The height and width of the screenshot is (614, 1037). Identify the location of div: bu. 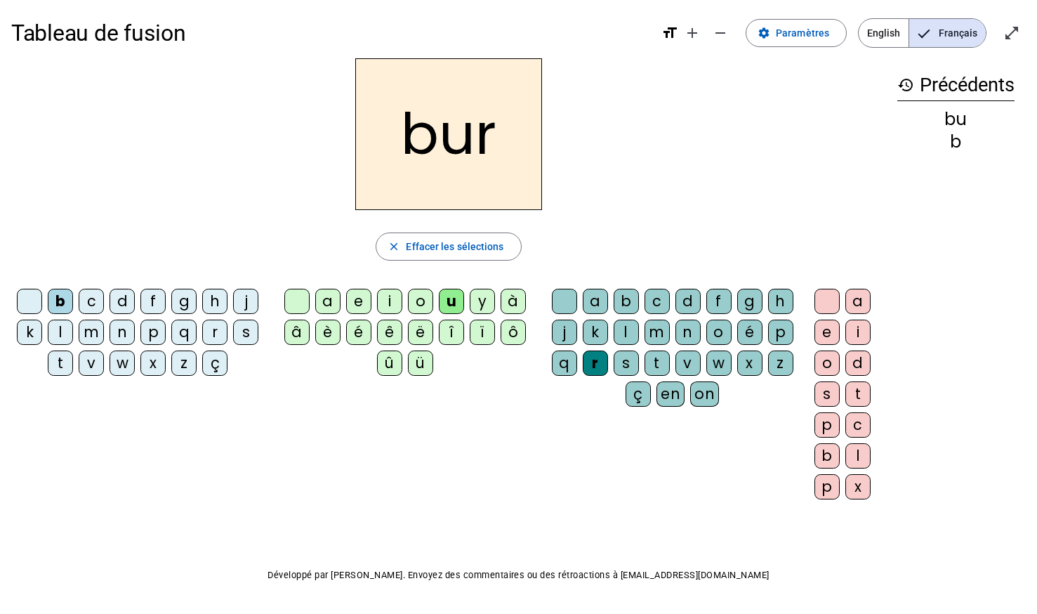
(956, 119).